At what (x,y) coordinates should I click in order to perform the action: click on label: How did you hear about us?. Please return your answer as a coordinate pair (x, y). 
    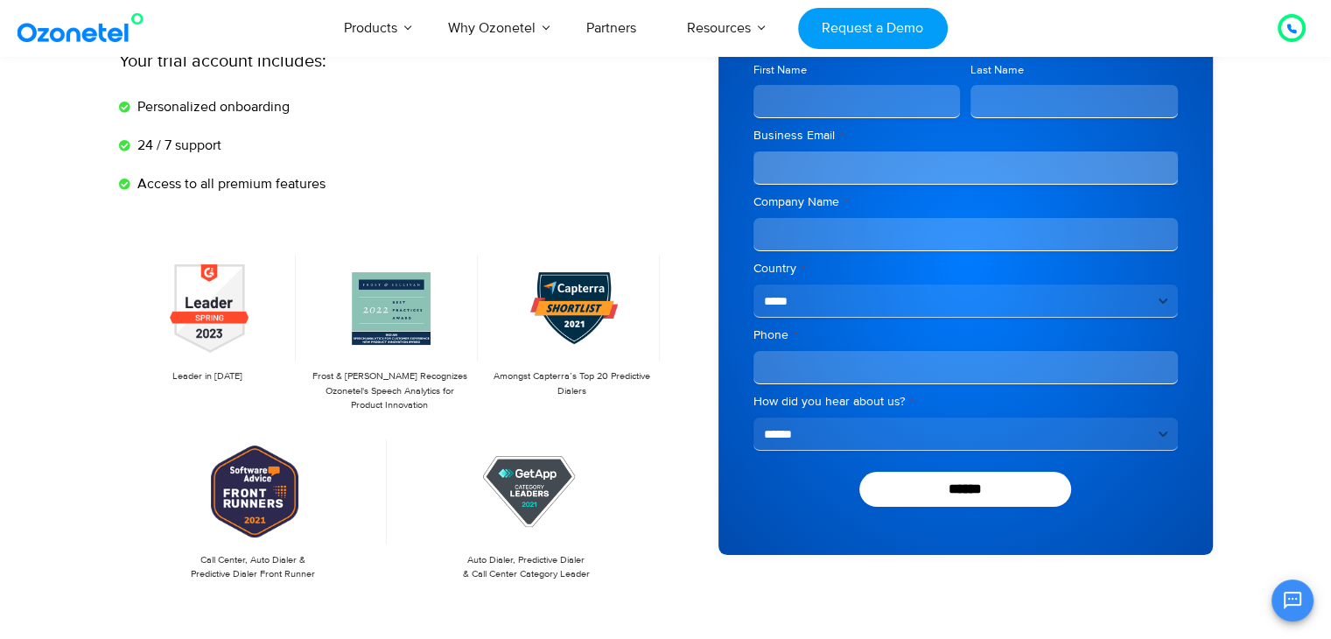
    Looking at the image, I should click on (965, 402).